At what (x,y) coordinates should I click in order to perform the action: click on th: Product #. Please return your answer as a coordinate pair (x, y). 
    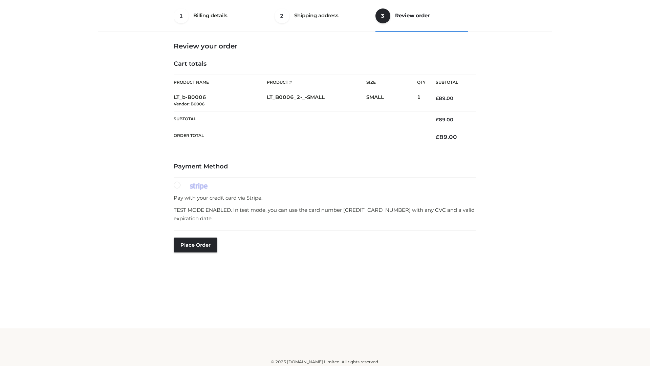
    Looking at the image, I should click on (317, 82).